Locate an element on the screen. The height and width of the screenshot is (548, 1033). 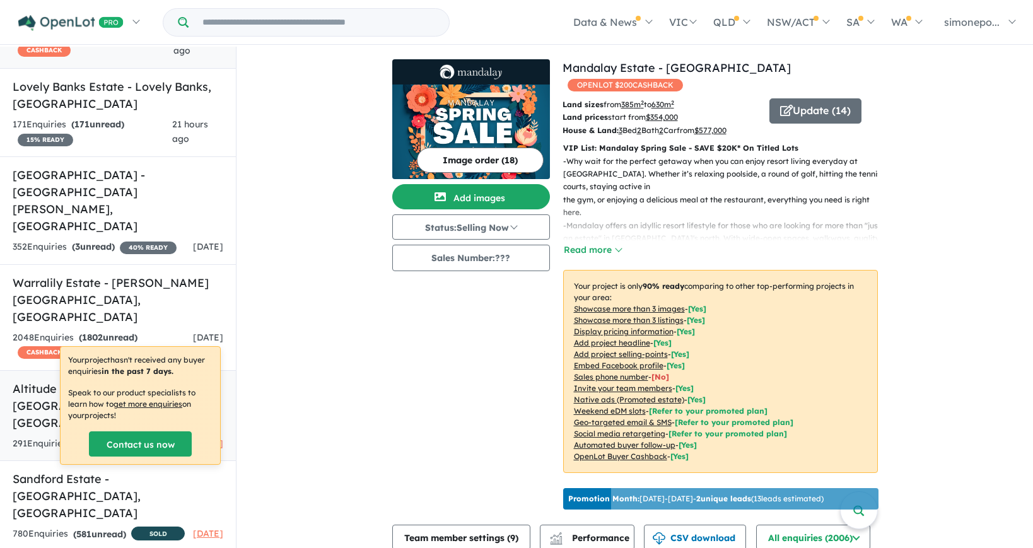
span: simonepo... is located at coordinates (972, 22).